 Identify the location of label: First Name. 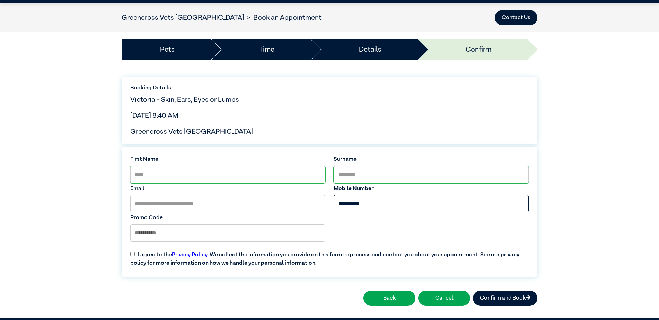
(228, 159).